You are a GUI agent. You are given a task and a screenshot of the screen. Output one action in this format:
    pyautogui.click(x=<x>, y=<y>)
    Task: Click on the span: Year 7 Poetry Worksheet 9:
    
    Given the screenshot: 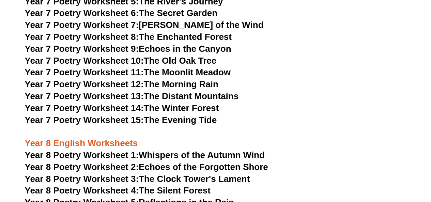 What is the action you would take?
    pyautogui.click(x=82, y=49)
    